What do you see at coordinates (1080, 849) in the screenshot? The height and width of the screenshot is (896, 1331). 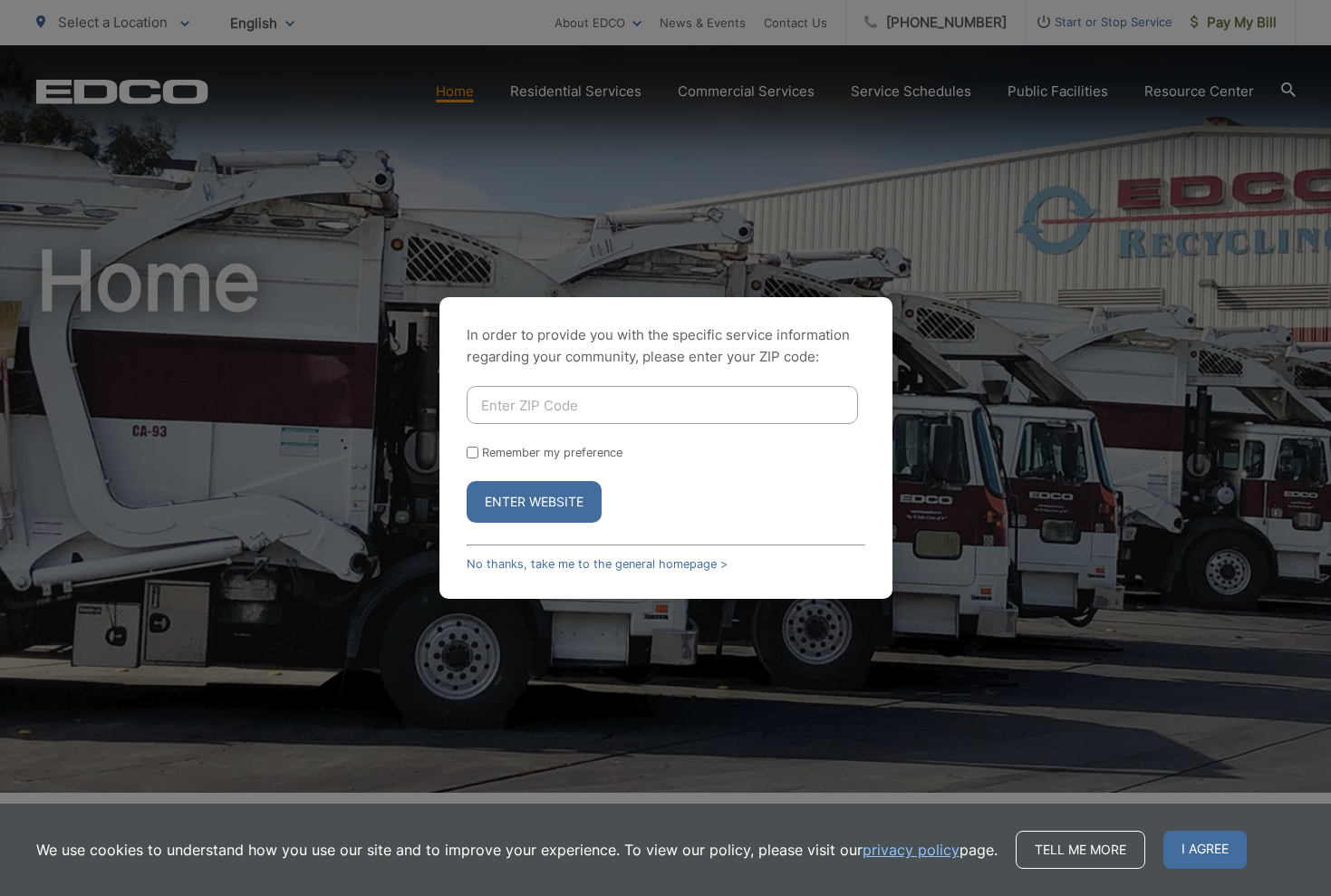 I see `a: Tell me more` at bounding box center [1080, 849].